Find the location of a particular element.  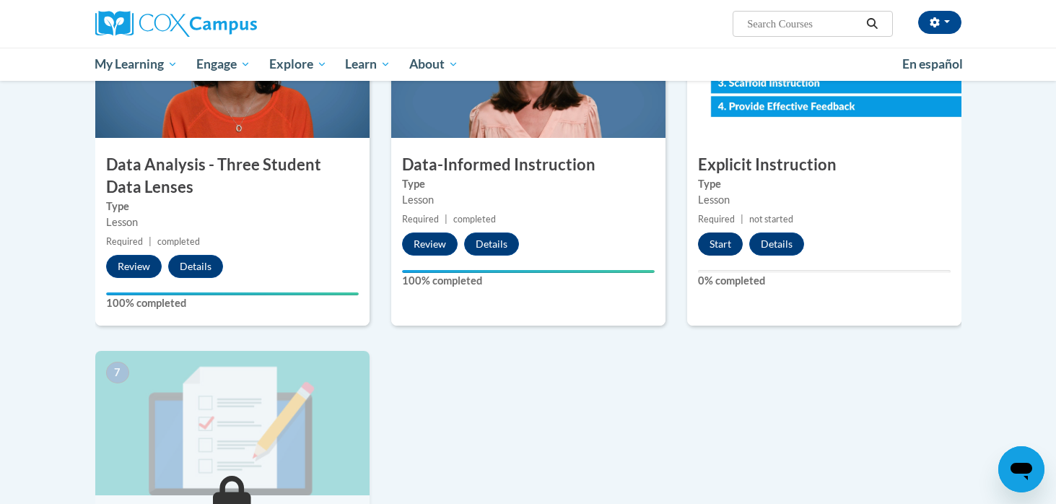

span: Explore is located at coordinates (298, 64).